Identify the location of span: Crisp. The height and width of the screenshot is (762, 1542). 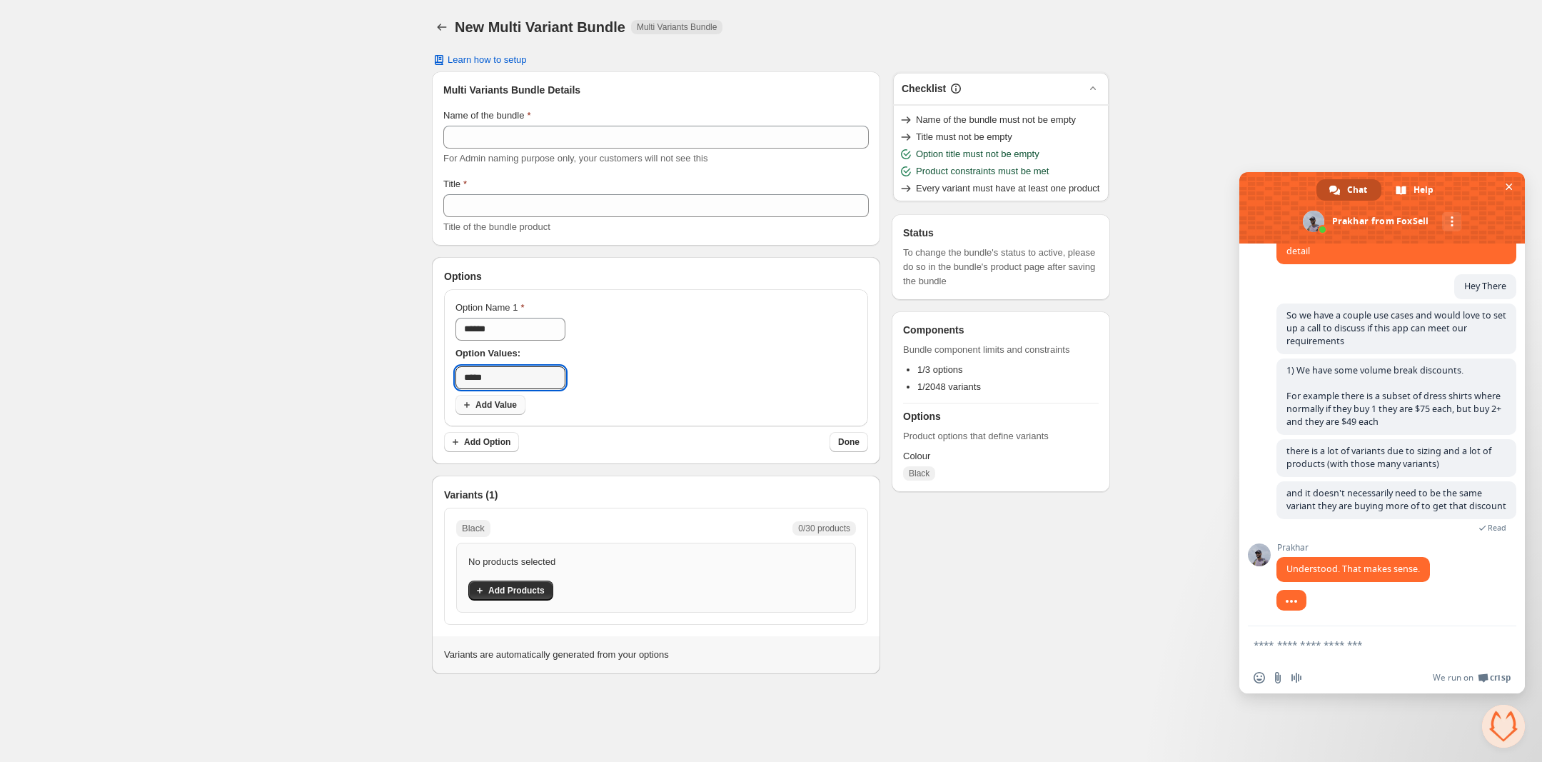
(1500, 677).